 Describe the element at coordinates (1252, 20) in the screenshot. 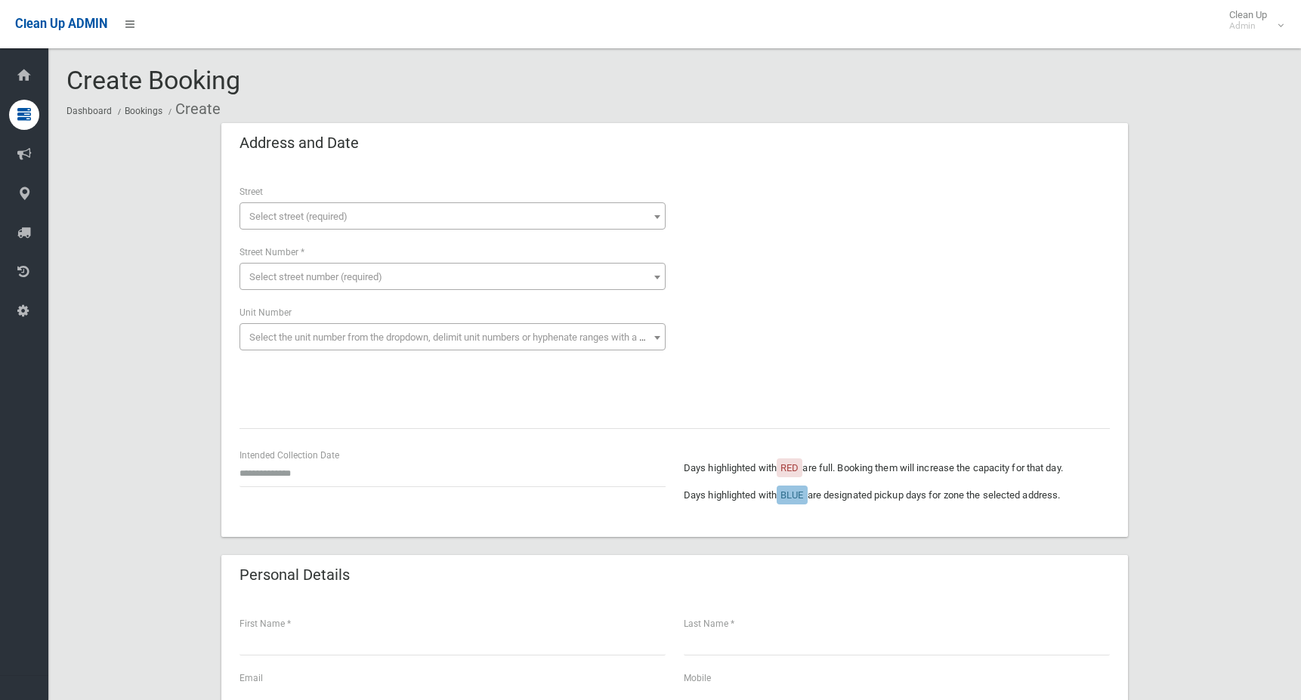

I see `span: Clean Up` at that location.